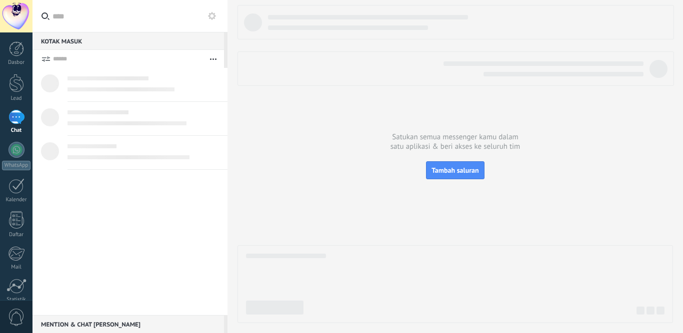 This screenshot has height=333, width=683. I want to click on button: Tambah saluran, so click(455, 170).